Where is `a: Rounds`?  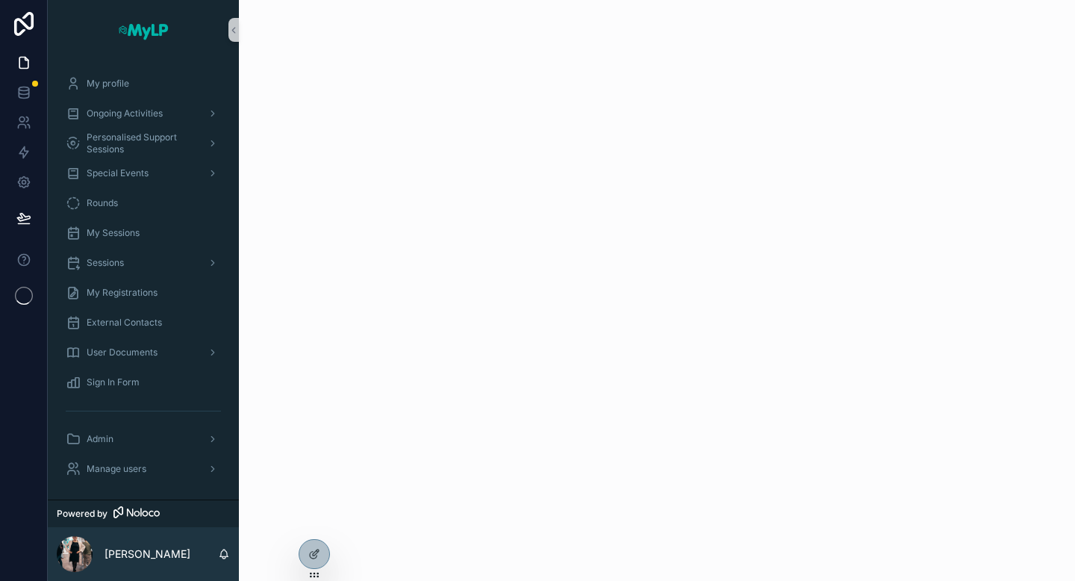
a: Rounds is located at coordinates (143, 203).